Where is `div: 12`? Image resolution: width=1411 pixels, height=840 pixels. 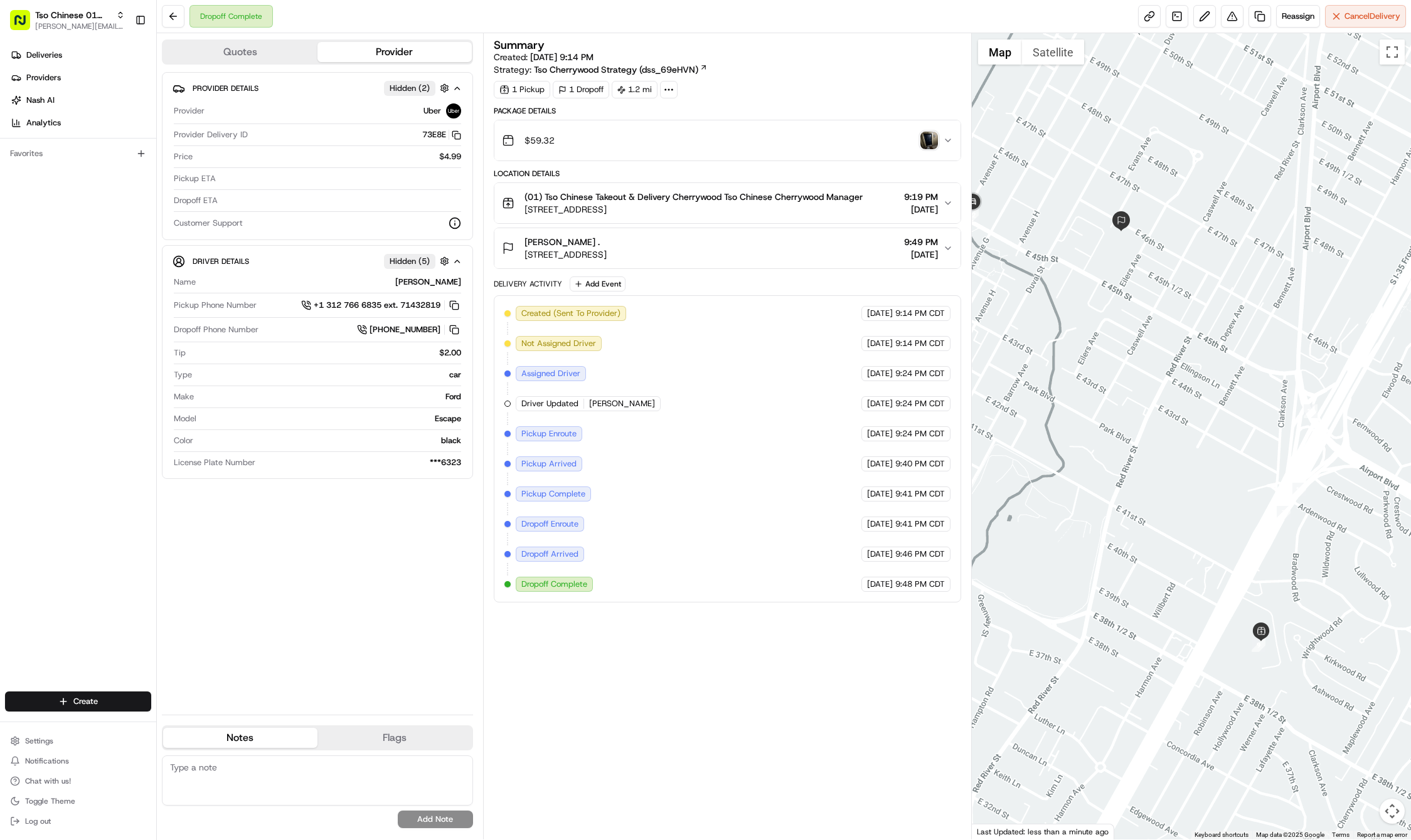
div: 12 is located at coordinates (972, 215).